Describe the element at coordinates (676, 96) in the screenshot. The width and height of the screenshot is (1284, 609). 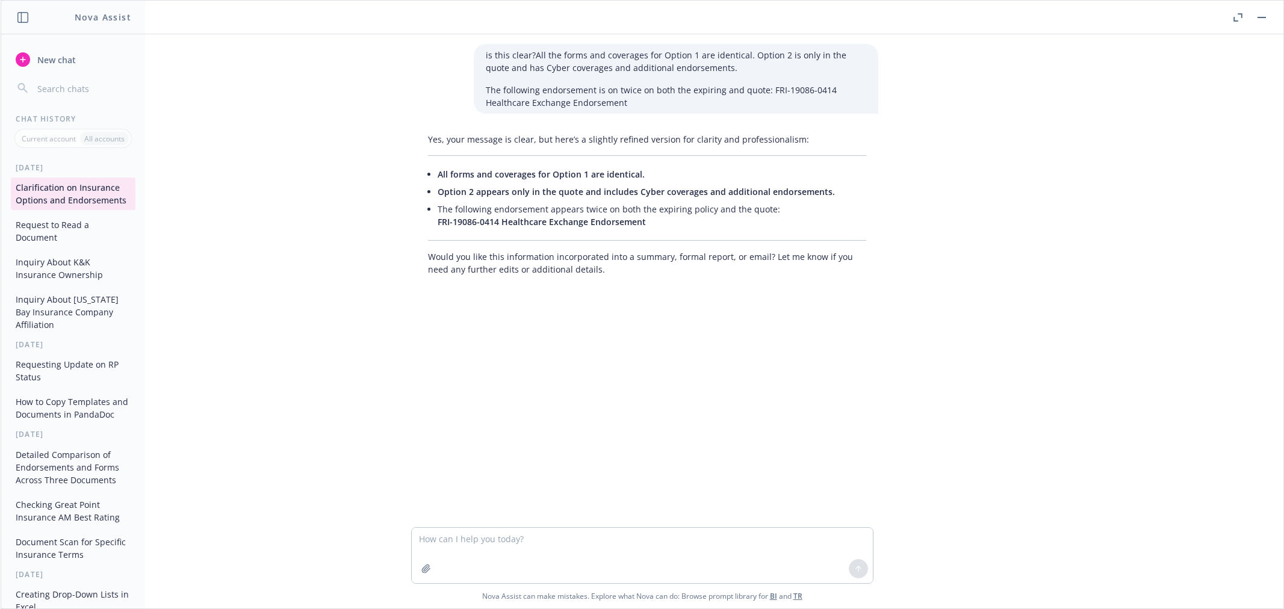
I see `p: The following endorsement is on twice on both the expiring and quote: FRI-19086-0414 Healthcare E...` at that location.